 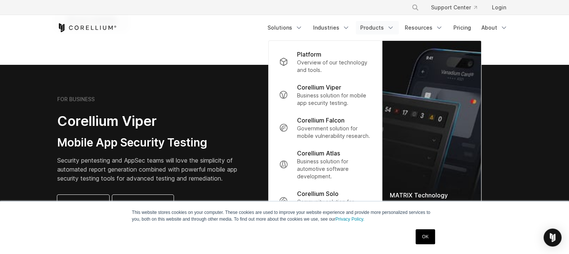 What do you see at coordinates (309, 54) in the screenshot?
I see `p: Platform` at bounding box center [309, 54].